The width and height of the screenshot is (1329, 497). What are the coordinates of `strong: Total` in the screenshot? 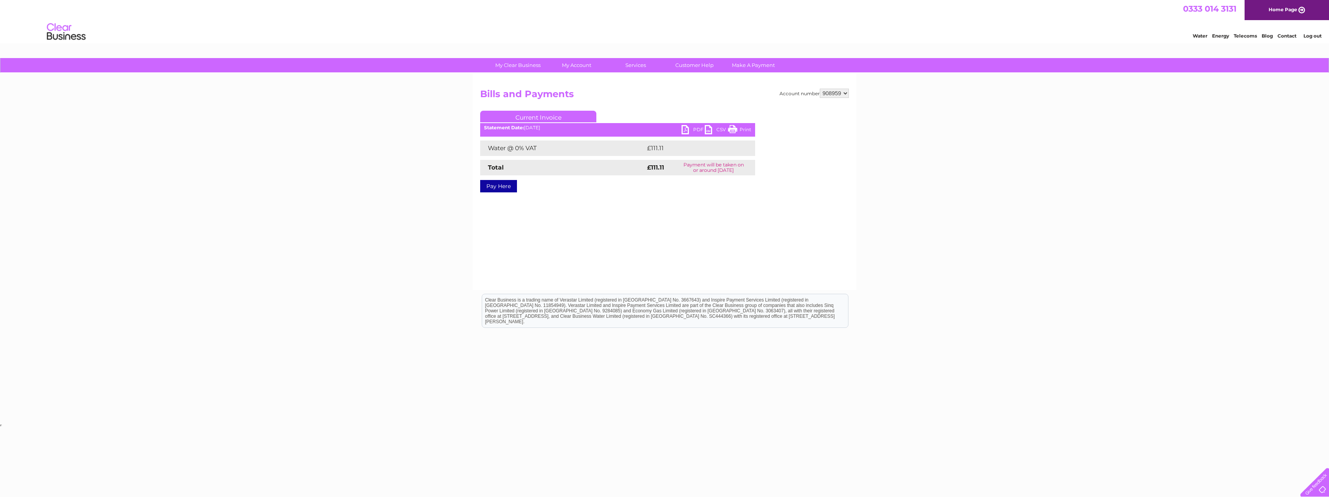 It's located at (496, 167).